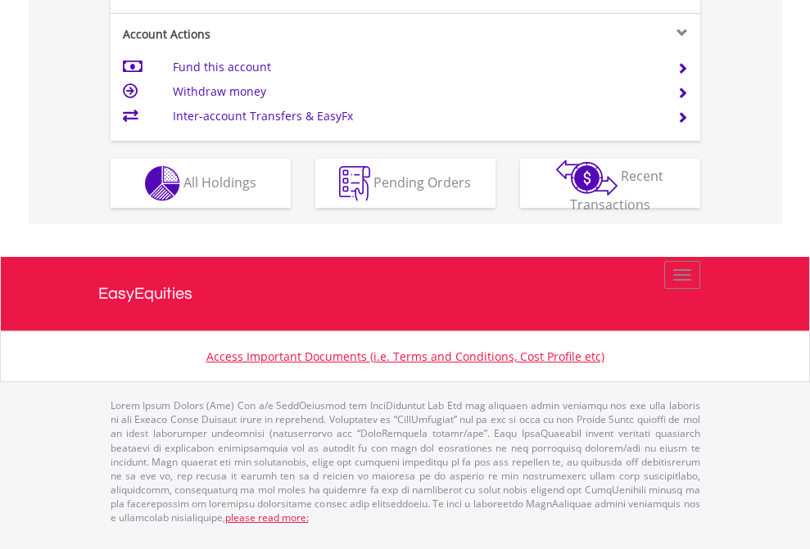 This screenshot has width=810, height=549. What do you see at coordinates (414, 67) in the screenshot?
I see `td: Fund this account` at bounding box center [414, 67].